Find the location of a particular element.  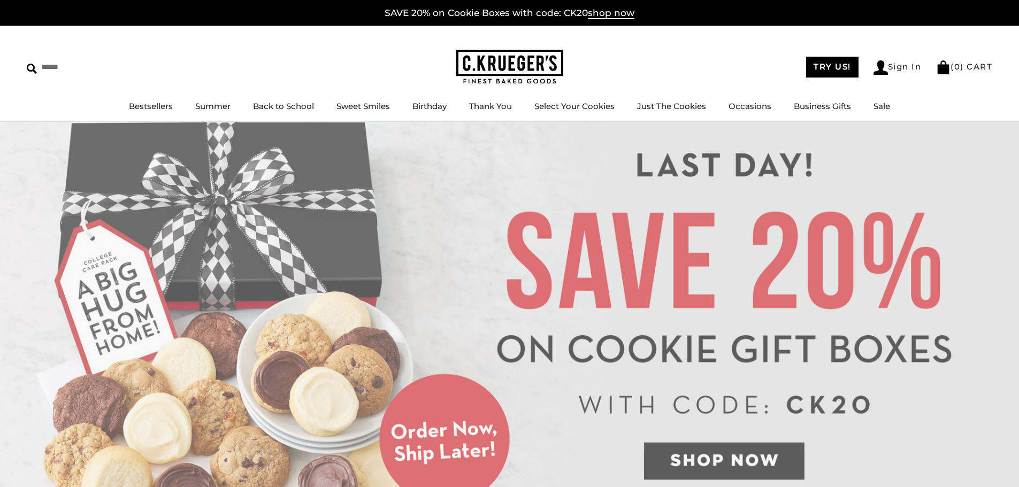

a: Occasions is located at coordinates (750, 106).